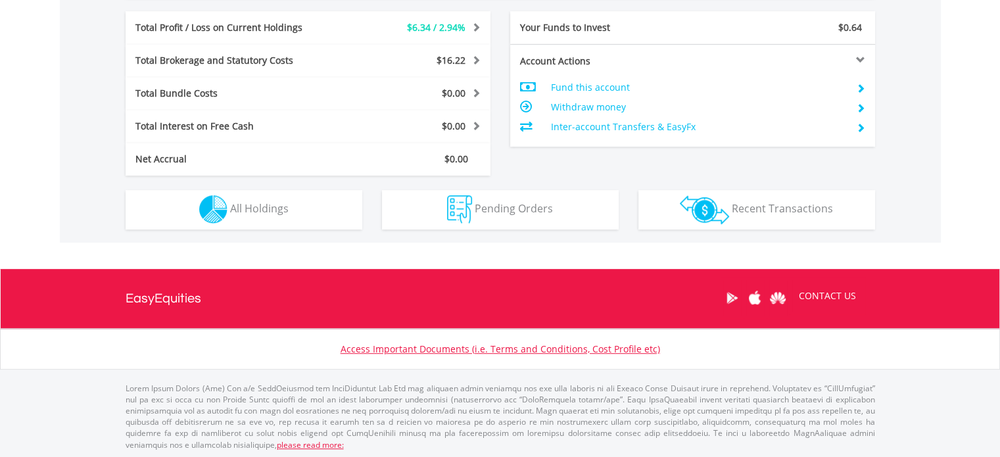  What do you see at coordinates (778, 298) in the screenshot?
I see `a: Huawei` at bounding box center [778, 298].